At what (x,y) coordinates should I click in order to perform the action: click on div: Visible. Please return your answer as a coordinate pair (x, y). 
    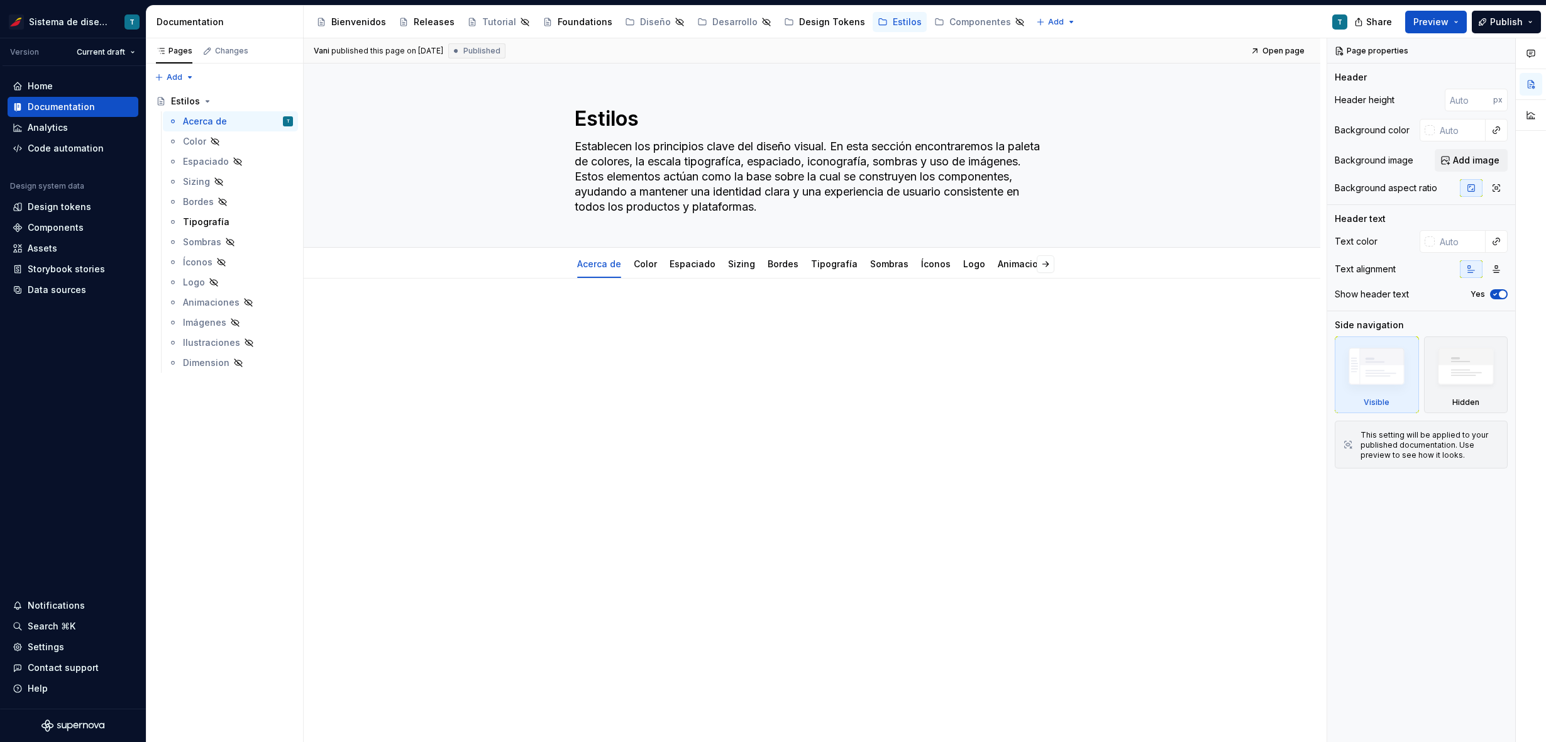
    Looking at the image, I should click on (1377, 375).